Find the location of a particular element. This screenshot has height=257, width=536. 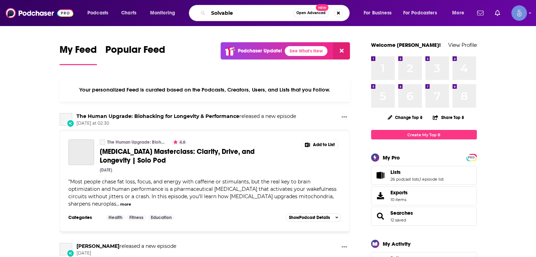

span: 10 items is located at coordinates (399, 200).